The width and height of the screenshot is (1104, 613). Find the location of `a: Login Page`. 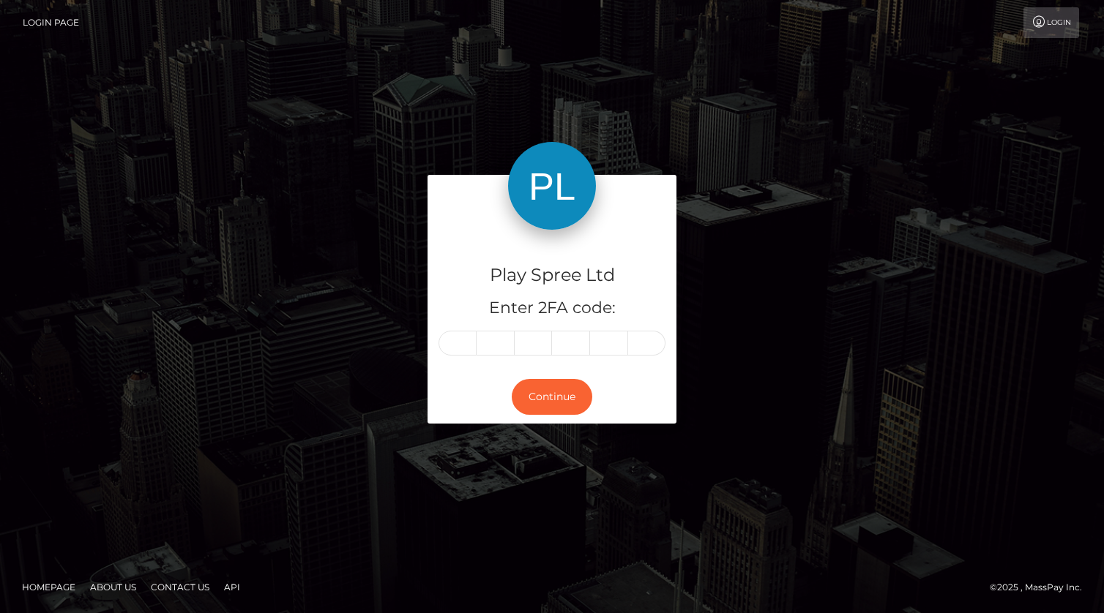

a: Login Page is located at coordinates (51, 23).